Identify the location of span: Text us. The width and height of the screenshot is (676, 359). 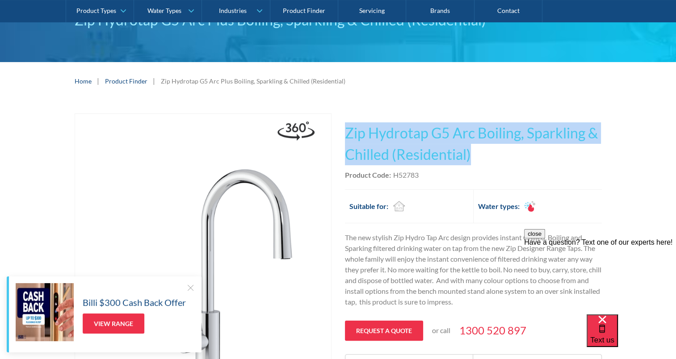
(16, 25).